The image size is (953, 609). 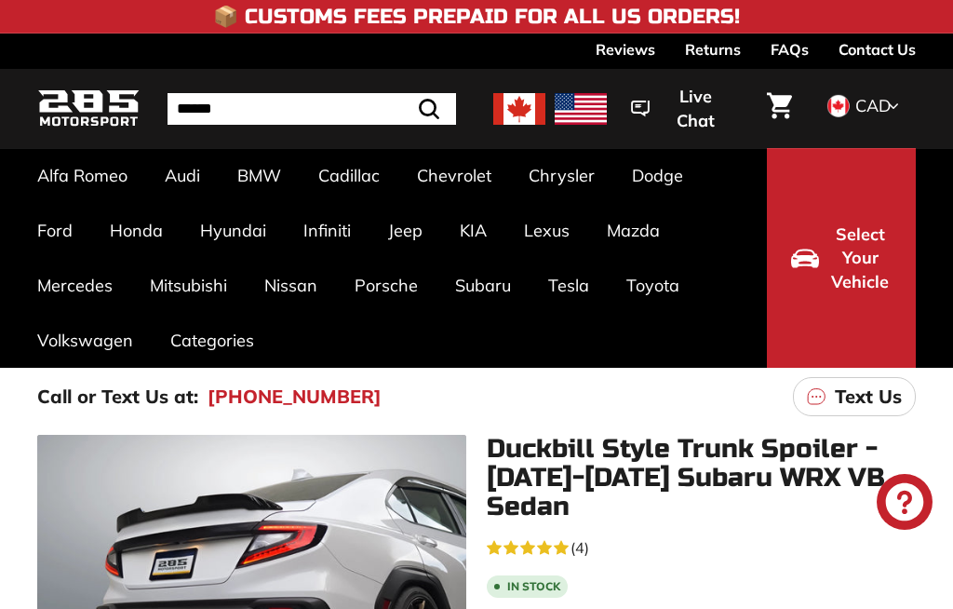 What do you see at coordinates (873, 105) in the screenshot?
I see `span: CAD` at bounding box center [873, 105].